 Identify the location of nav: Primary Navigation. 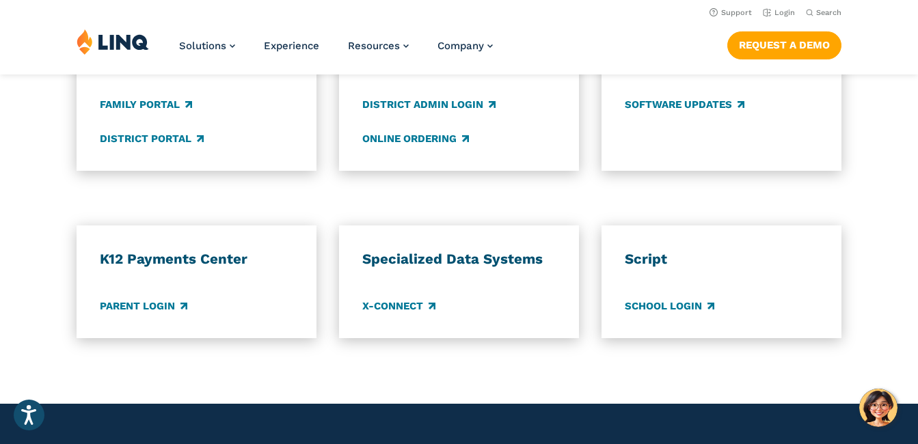
(336, 51).